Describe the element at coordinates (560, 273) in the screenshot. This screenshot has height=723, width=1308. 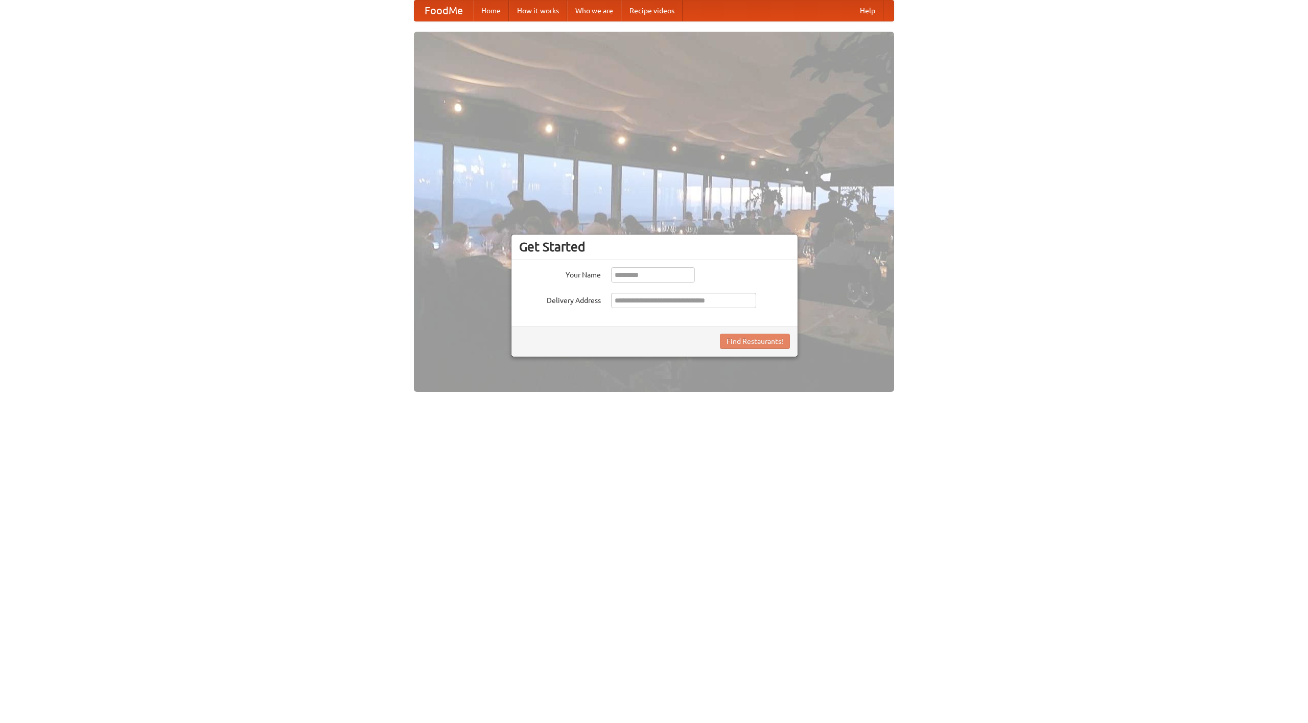
I see `label: Your Name` at that location.